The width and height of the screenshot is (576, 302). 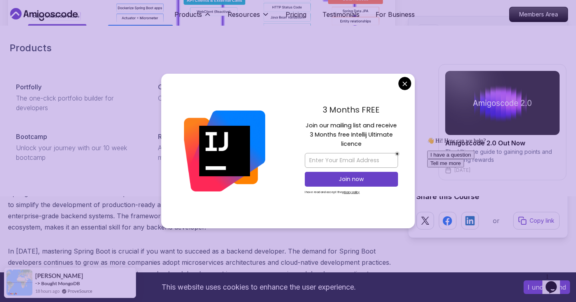 What do you see at coordinates (219, 147) in the screenshot?
I see `a: RoadmapsA comprehensive guide and instruction manual for all courses` at bounding box center [219, 147].